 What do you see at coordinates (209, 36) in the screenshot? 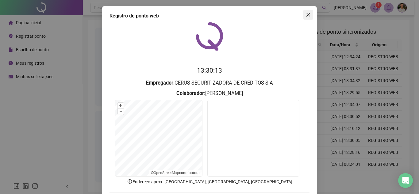
I see `img: QRPoint` at bounding box center [209, 36].